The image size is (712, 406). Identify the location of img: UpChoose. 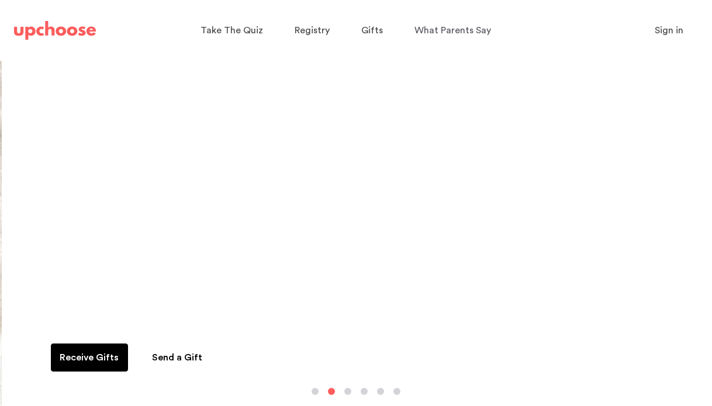
(55, 30).